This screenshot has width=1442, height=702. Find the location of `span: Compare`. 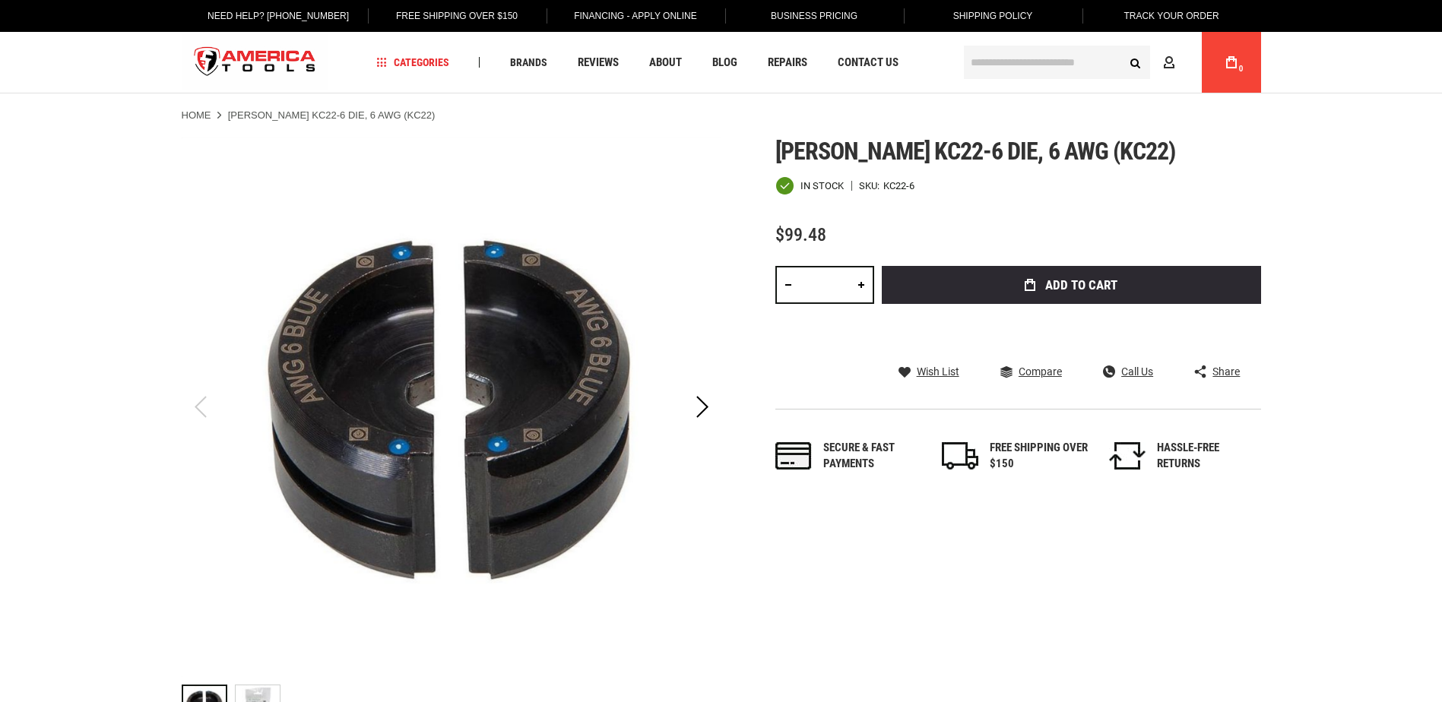

span: Compare is located at coordinates (1040, 372).